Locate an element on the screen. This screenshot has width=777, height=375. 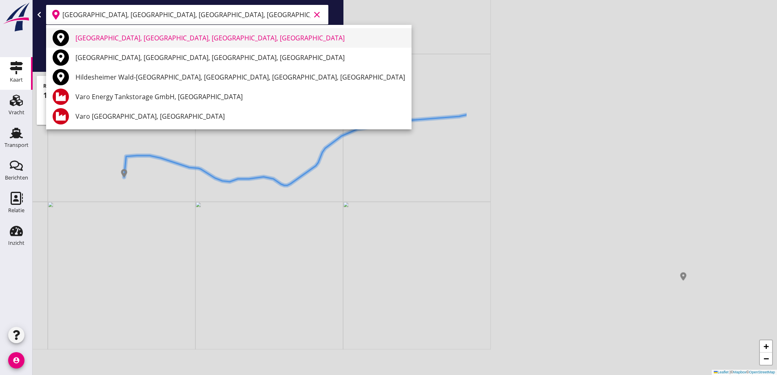
div: Transport is located at coordinates (16, 145).